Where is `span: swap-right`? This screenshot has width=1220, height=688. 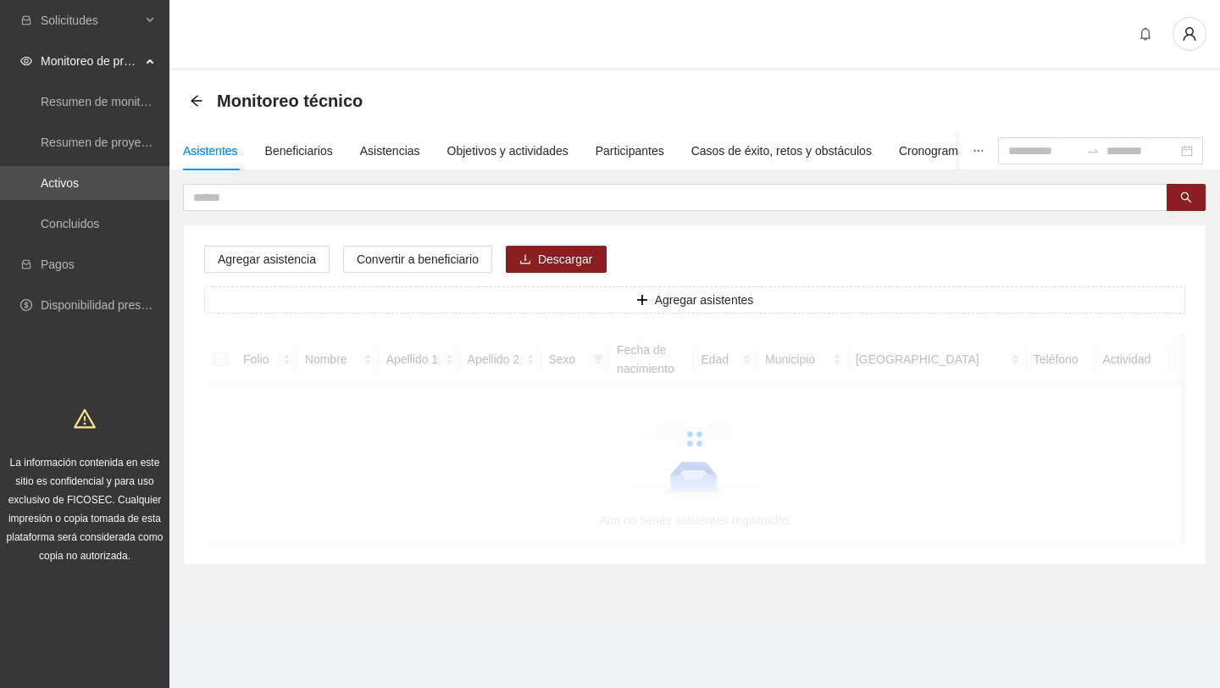 span: swap-right is located at coordinates (1093, 151).